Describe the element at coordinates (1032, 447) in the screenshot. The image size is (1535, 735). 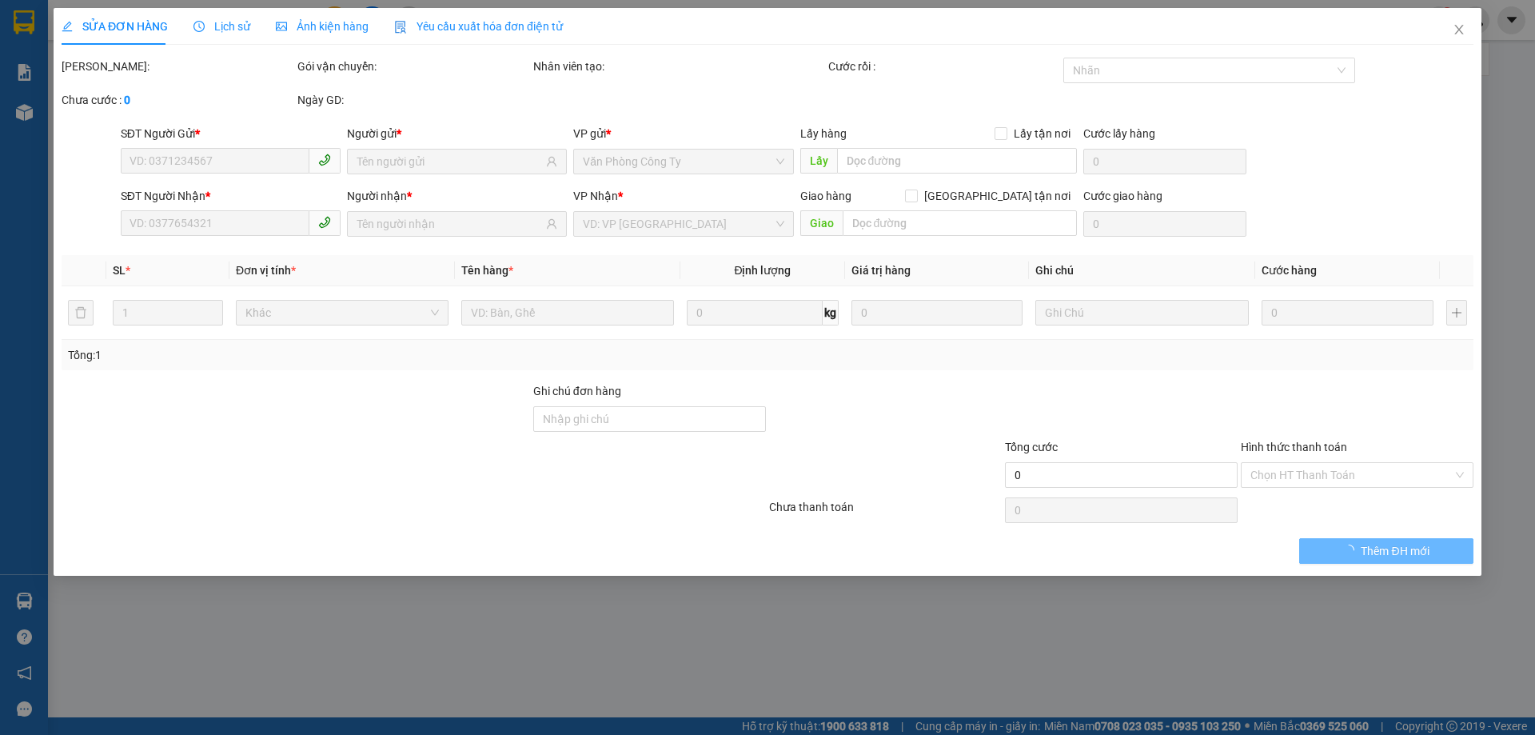
I see `span: Tổng cước` at that location.